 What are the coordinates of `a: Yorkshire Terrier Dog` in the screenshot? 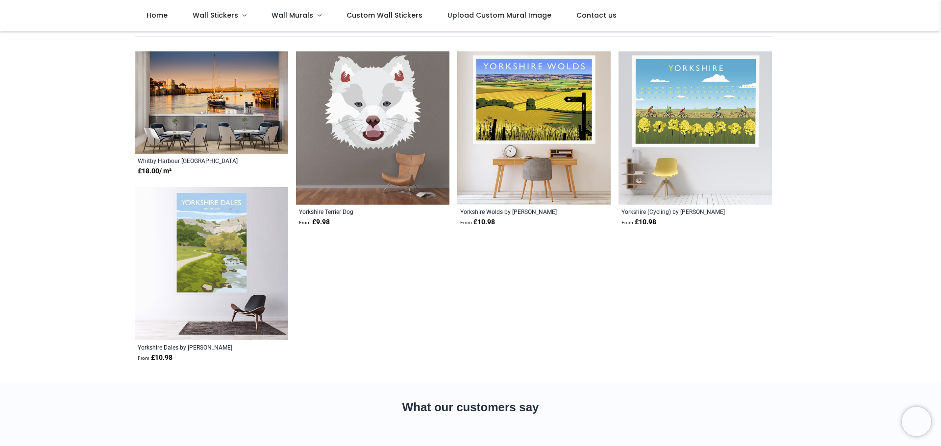 It's located at (358, 212).